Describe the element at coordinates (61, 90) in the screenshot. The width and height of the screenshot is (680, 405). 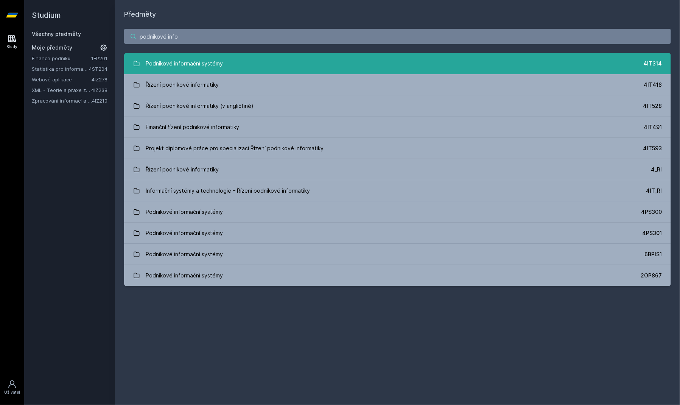
I see `a: XML - Teorie a praxe značkovacích jazyků` at that location.